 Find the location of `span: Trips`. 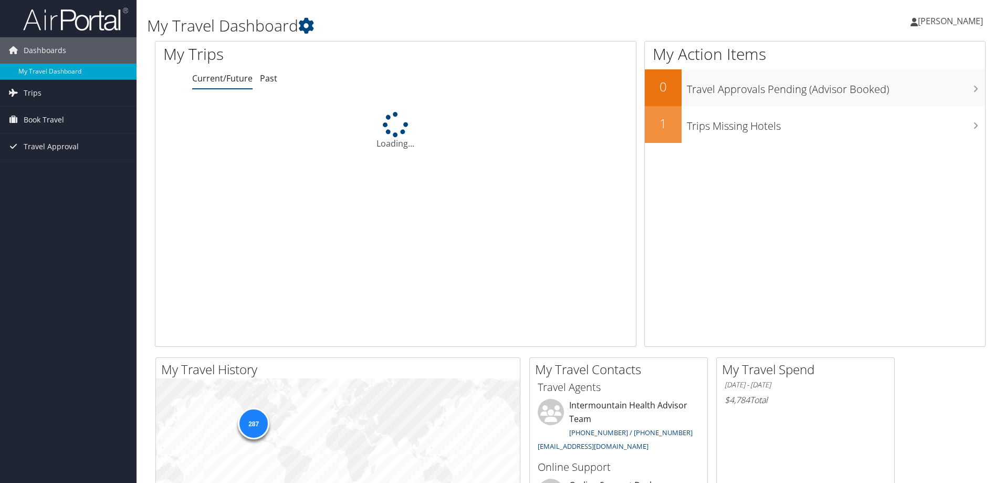

span: Trips is located at coordinates (33, 93).